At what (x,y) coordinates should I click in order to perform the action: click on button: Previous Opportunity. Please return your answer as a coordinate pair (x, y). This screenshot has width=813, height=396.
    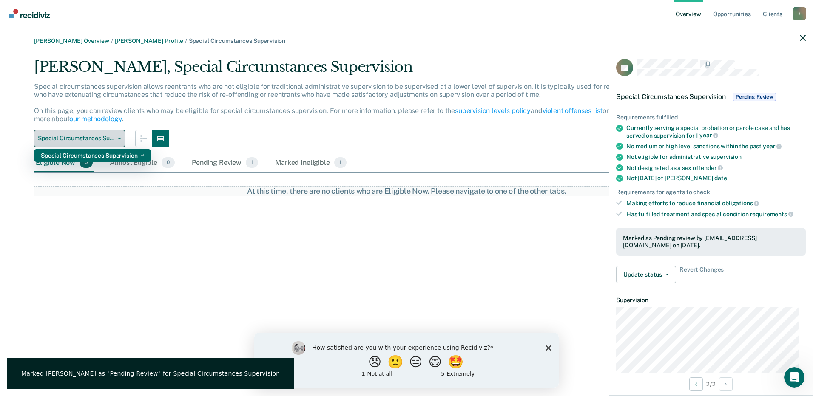
    Looking at the image, I should click on (696, 384).